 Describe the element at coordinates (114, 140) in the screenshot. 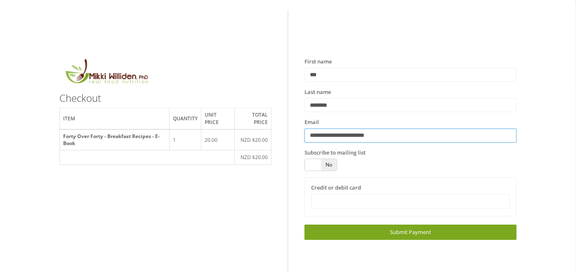

I see `th: Forty Over Forty - Breakfast Recipes - E-Book` at that location.